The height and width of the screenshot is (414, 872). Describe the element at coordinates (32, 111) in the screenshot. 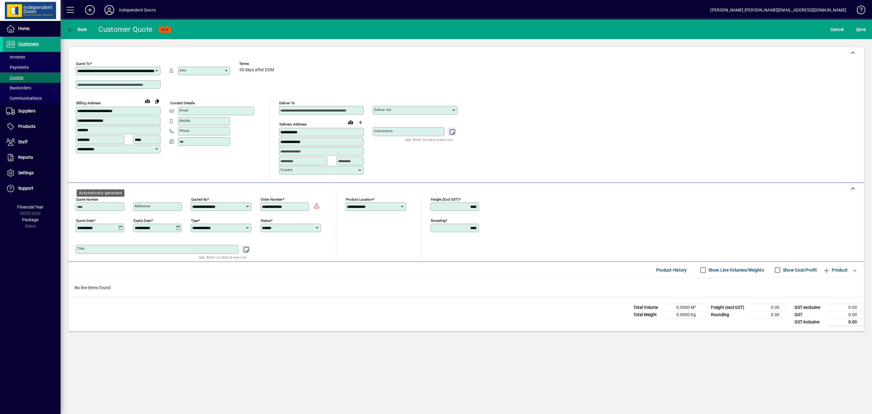

I see `a: Suppliers` at that location.